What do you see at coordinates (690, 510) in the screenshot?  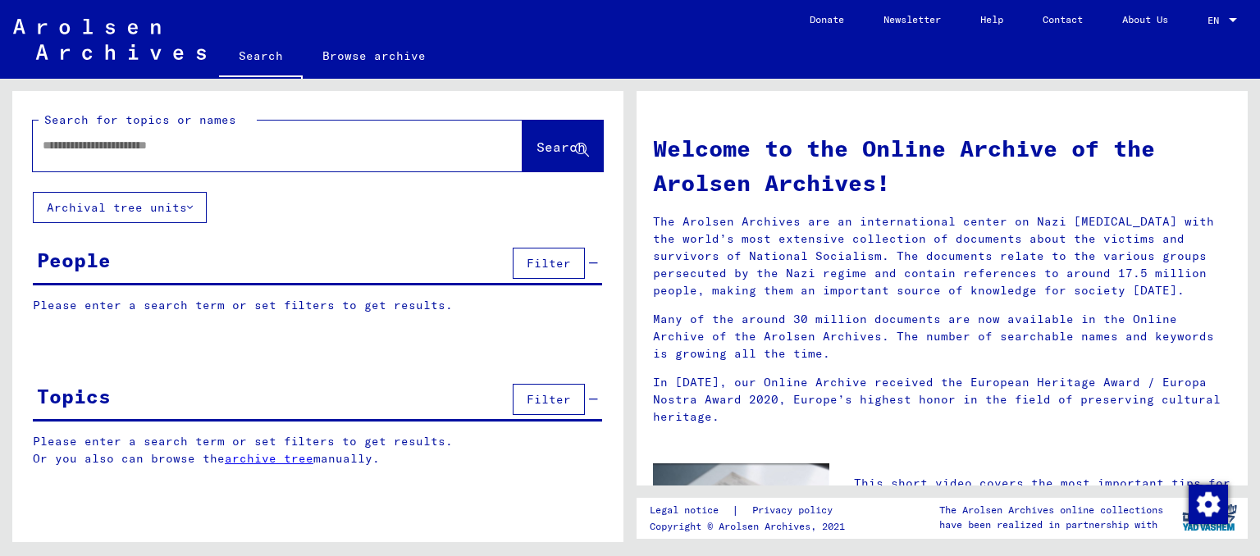 I see `a: Legal notice` at bounding box center [690, 510].